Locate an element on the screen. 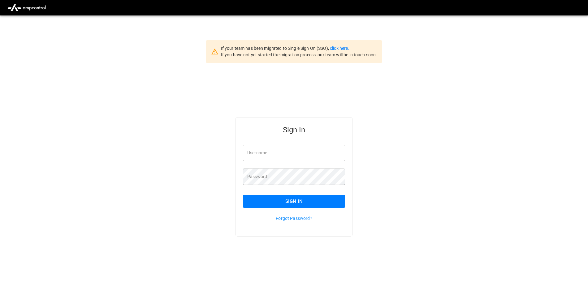  span: If you have not yet started the migration process, our team will be in touch soon. is located at coordinates (299, 55).